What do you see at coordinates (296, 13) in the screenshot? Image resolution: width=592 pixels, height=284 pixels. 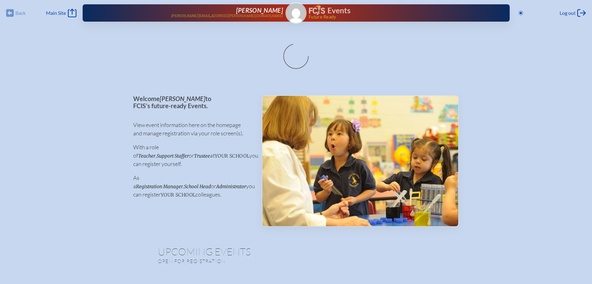 I see `a: Gravatar` at bounding box center [296, 13].